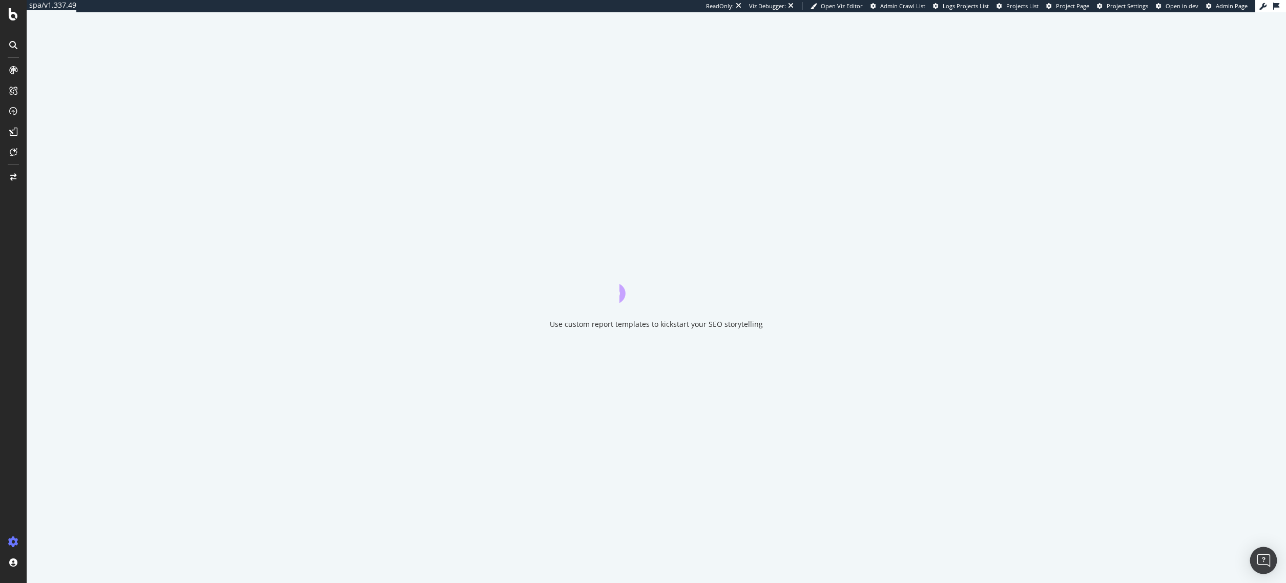 The height and width of the screenshot is (583, 1286). I want to click on div: Viz Debugger:, so click(767, 6).